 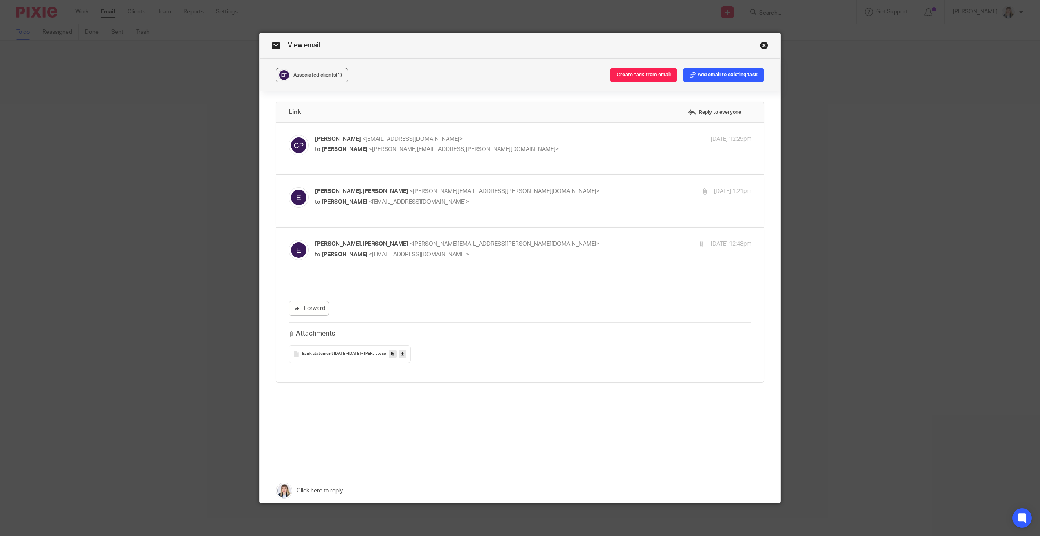 What do you see at coordinates (644, 75) in the screenshot?
I see `button: Create task from email` at bounding box center [644, 75].